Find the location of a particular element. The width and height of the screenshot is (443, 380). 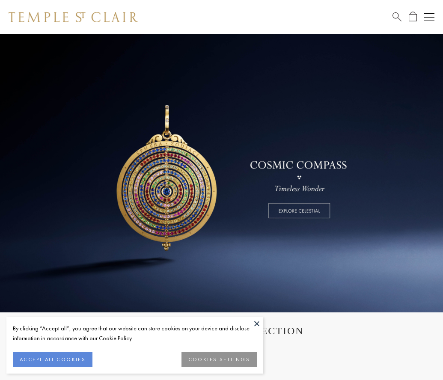

img: Temple St. Clair is located at coordinates (73, 17).